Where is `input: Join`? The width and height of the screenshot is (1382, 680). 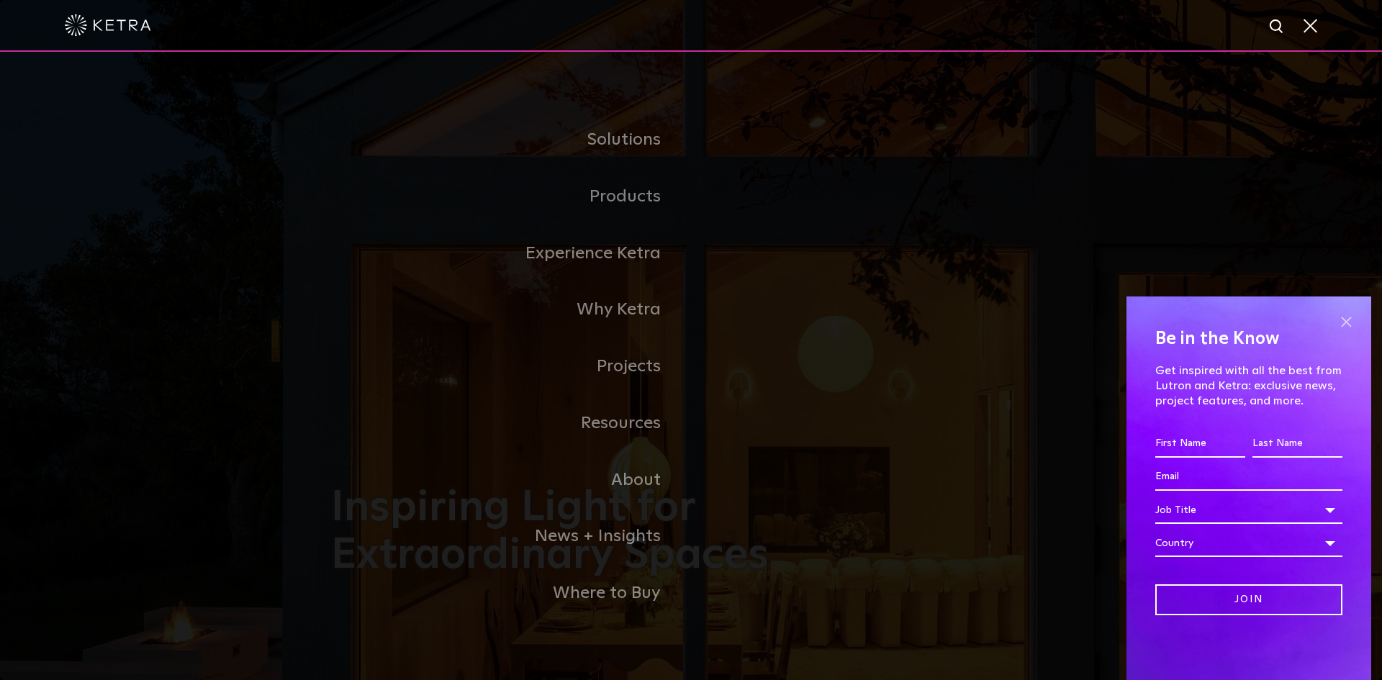 input: Join is located at coordinates (1249, 600).